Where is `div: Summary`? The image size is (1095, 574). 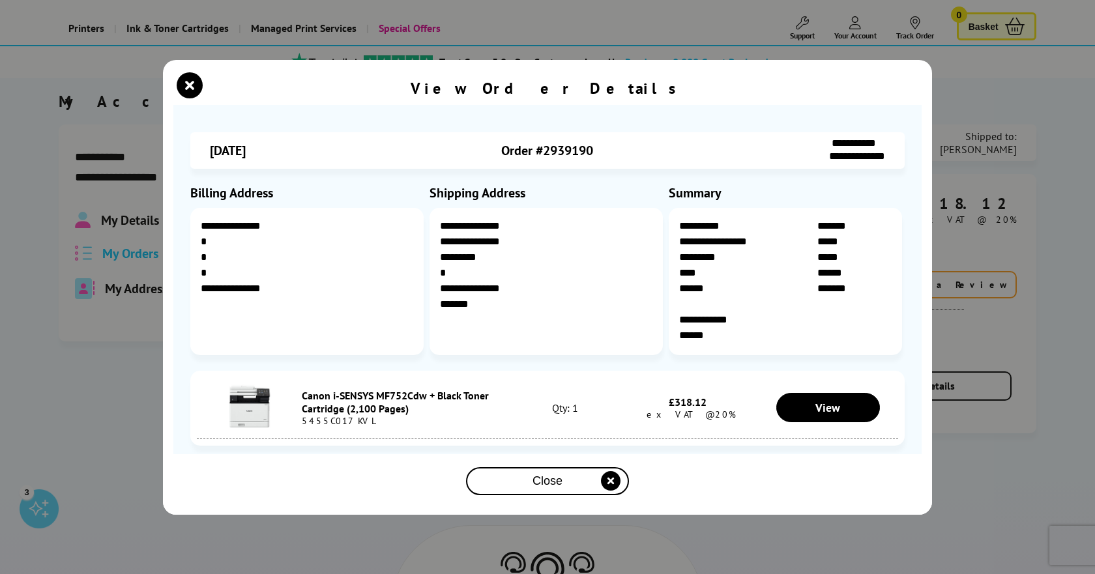
div: Summary is located at coordinates (786, 193).